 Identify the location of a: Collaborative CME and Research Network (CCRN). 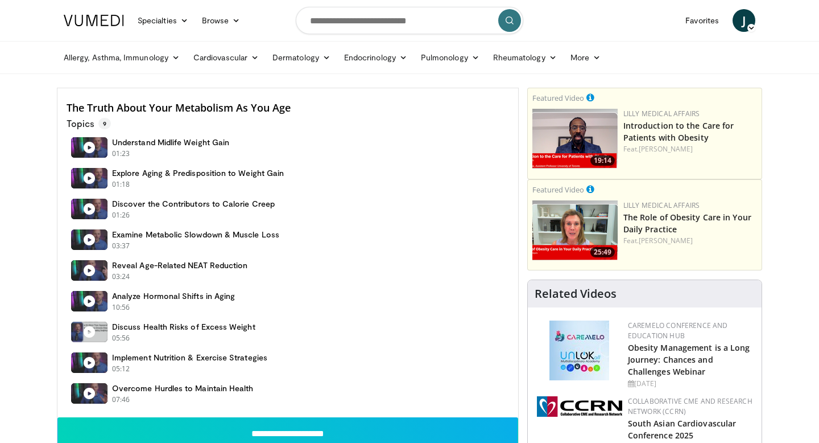
(690, 406).